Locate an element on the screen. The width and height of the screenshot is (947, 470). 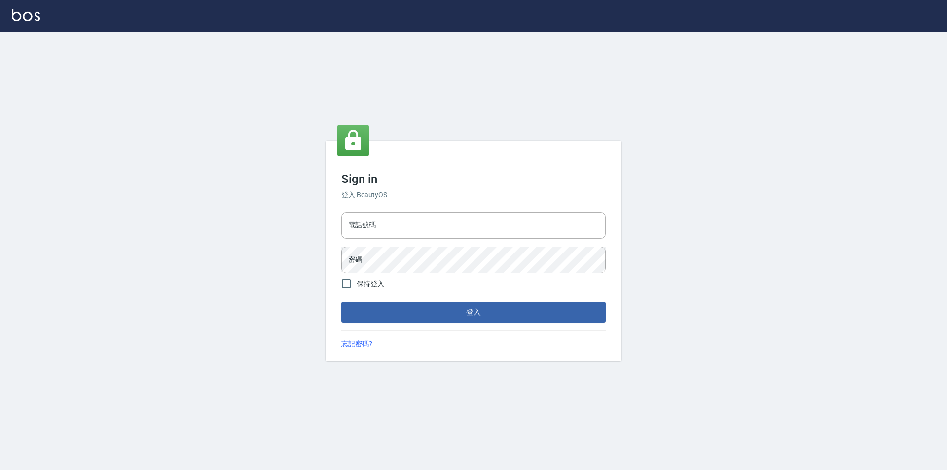
h6: 登入 BeautyOS is located at coordinates (474, 195).